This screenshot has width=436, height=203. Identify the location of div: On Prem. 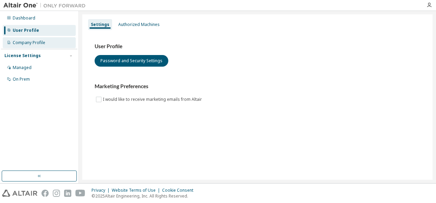
(21, 79).